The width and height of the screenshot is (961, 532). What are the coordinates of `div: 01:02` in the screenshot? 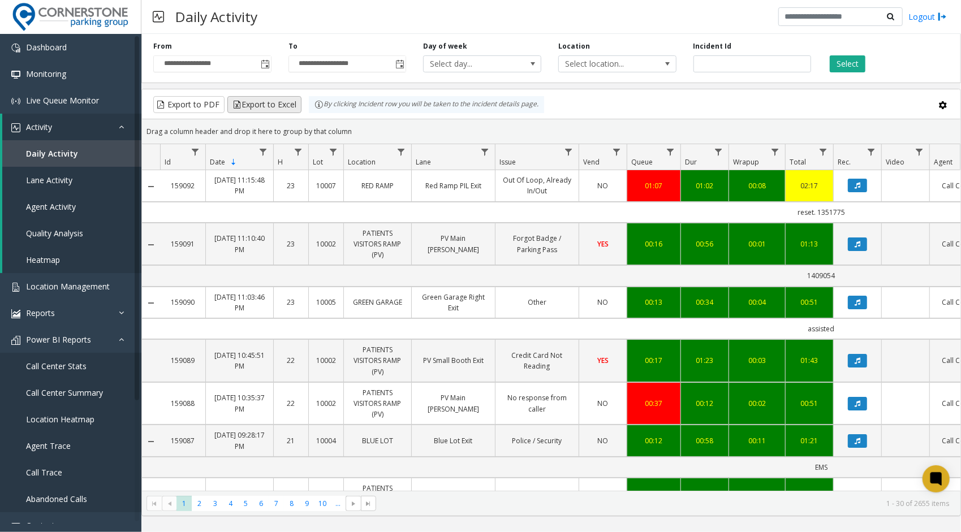 It's located at (705, 186).